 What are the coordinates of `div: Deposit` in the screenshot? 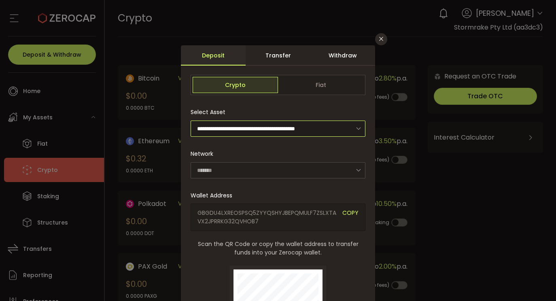 It's located at (213, 55).